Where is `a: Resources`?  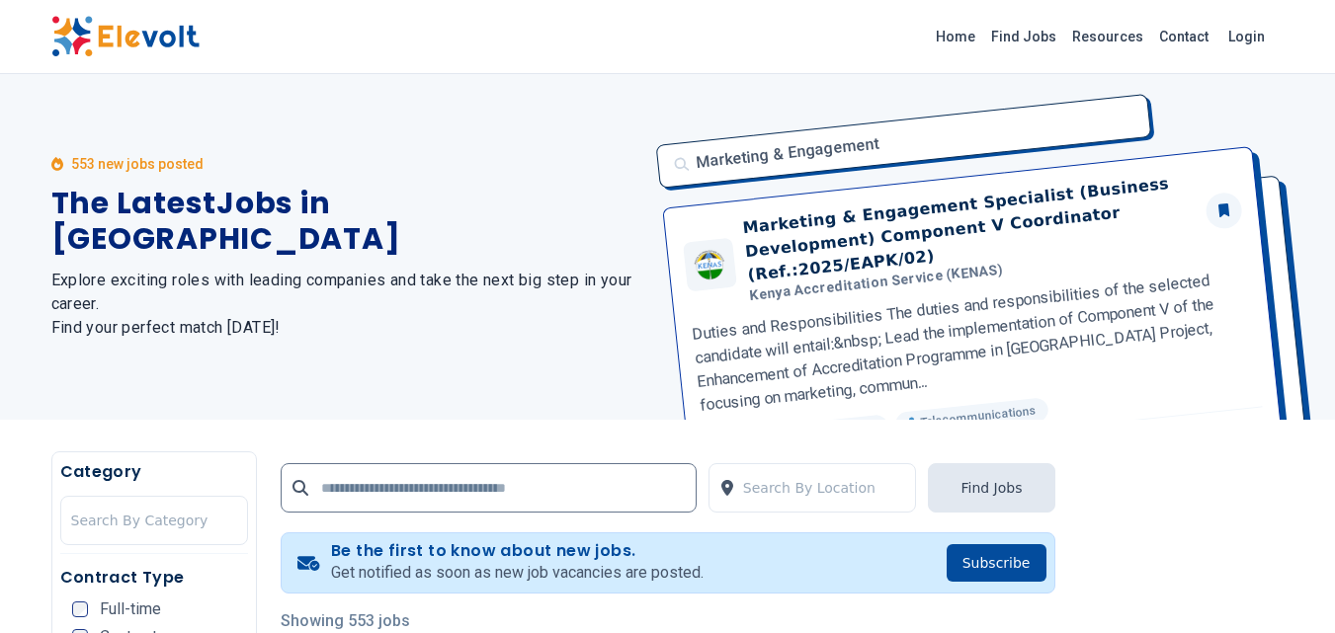 a: Resources is located at coordinates (1107, 37).